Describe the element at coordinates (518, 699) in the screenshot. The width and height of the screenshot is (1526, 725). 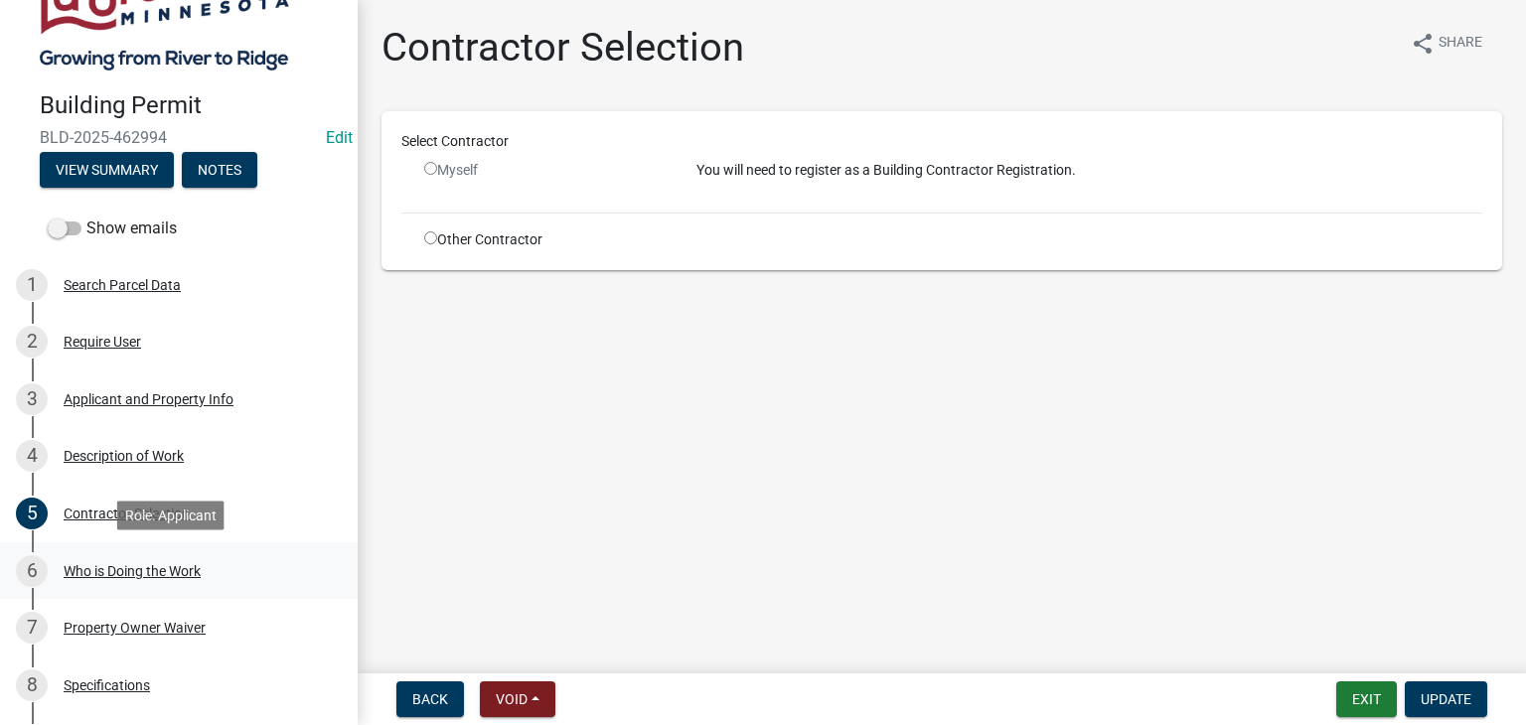
I see `button: Void` at that location.